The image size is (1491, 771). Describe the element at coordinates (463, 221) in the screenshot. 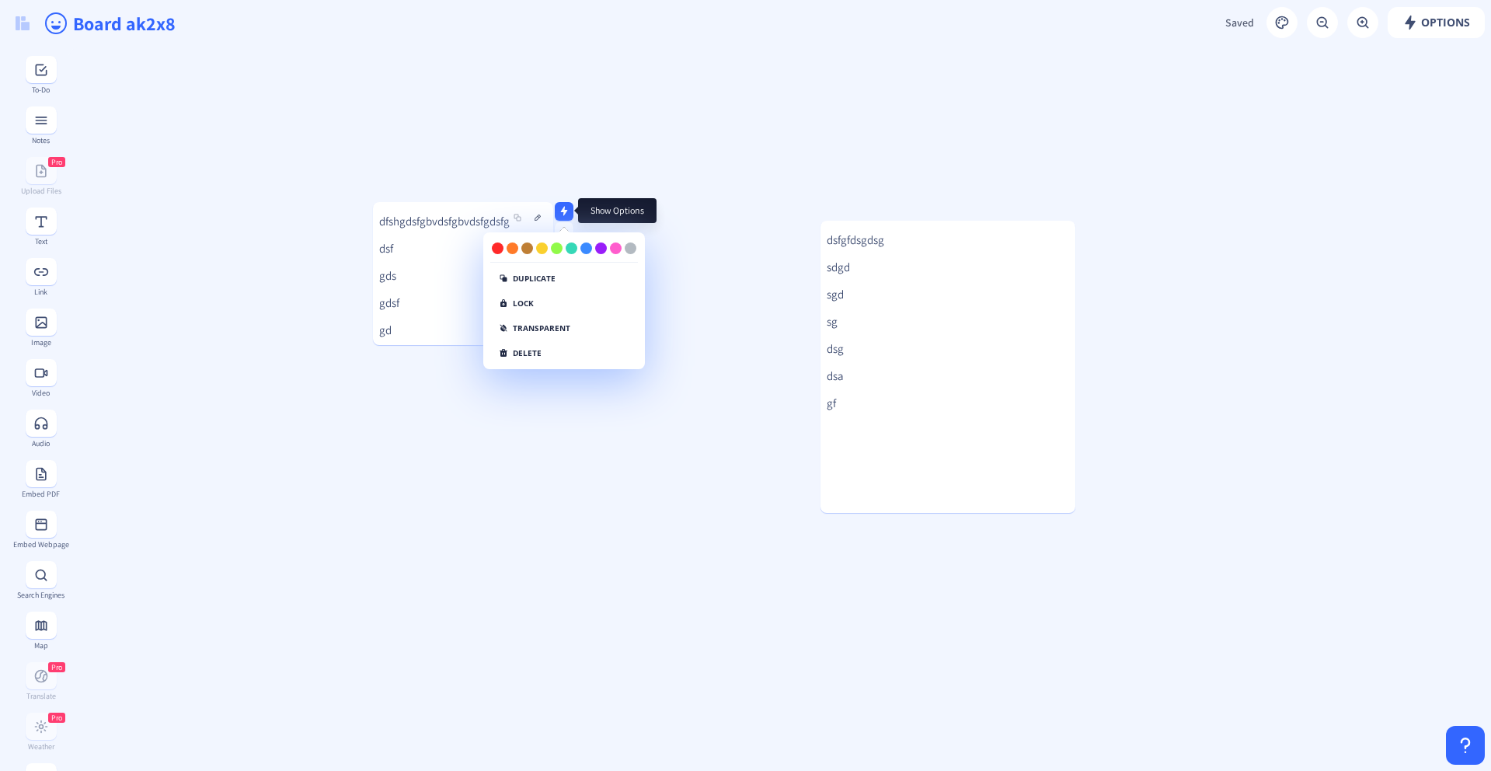

I see `p: dfshgdsfgbvdsfgbvdsfgdsfg` at that location.